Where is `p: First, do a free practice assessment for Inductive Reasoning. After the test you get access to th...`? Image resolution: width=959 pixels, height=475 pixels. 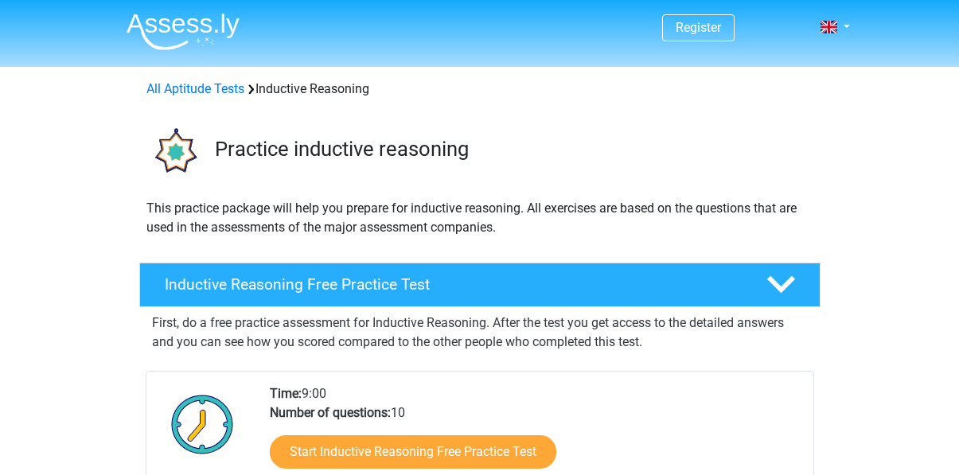
p: First, do a free practice assessment for Inductive Reasoning. After the test you get access to th... is located at coordinates (480, 333).